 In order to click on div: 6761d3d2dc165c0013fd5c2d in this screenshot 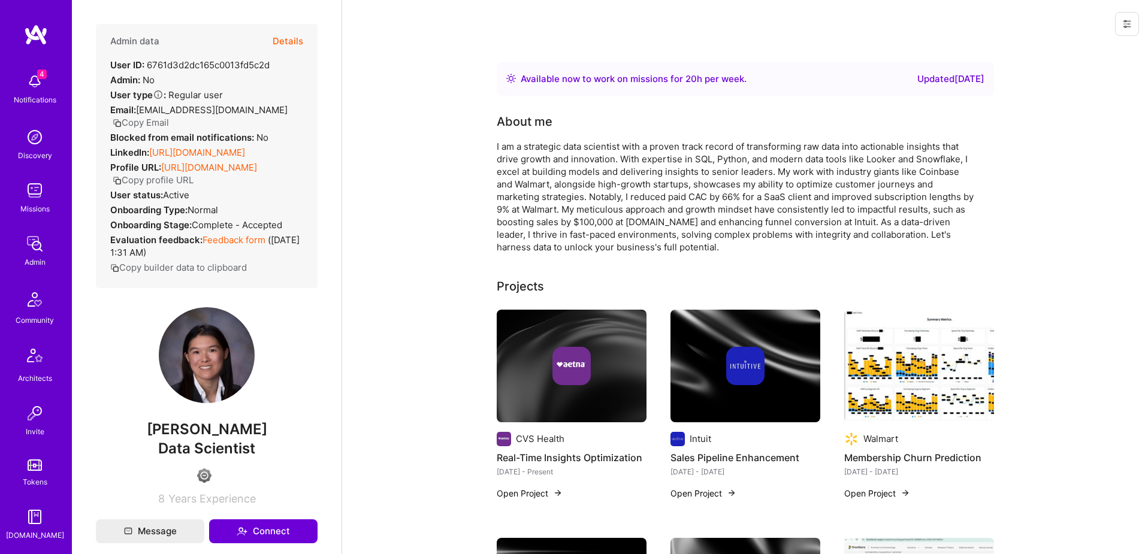, I will do `click(190, 65)`.